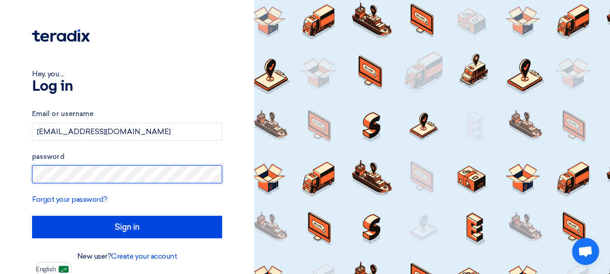 The width and height of the screenshot is (610, 274). What do you see at coordinates (46, 269) in the screenshot?
I see `font: English` at bounding box center [46, 269].